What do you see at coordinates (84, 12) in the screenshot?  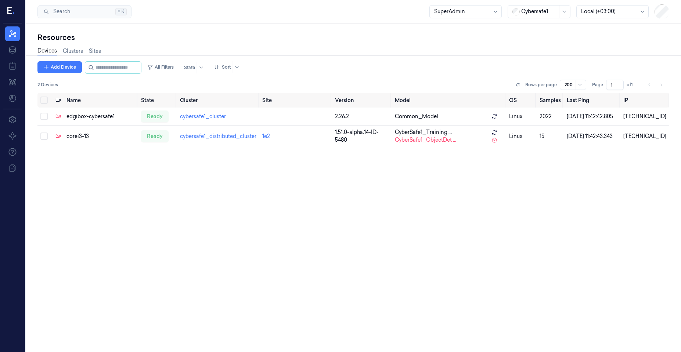 I see `button: Search⌘K` at bounding box center [84, 12].